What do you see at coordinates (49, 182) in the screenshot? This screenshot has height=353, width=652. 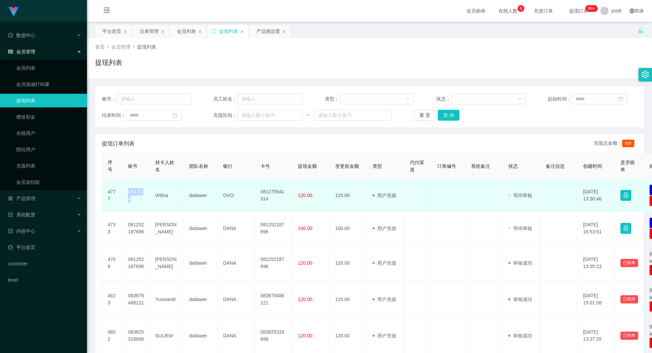 I see `a: 会员加扣款` at bounding box center [49, 182].